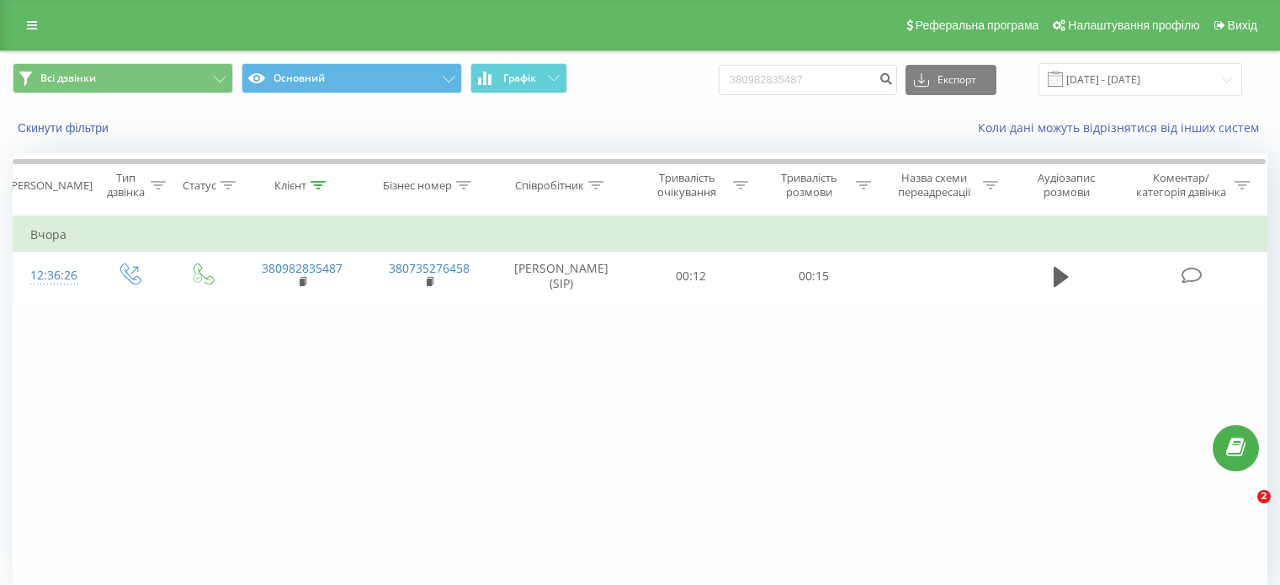  What do you see at coordinates (809, 185) in the screenshot?
I see `div: Тривалість розмови` at bounding box center [809, 185].